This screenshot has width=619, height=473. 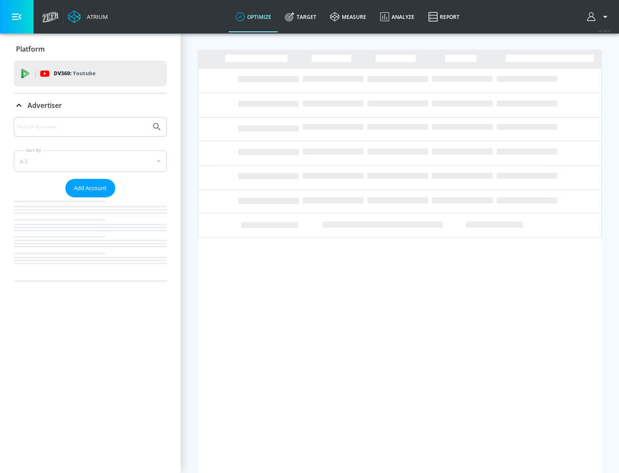 What do you see at coordinates (90, 188) in the screenshot?
I see `span: Add Account` at bounding box center [90, 188].